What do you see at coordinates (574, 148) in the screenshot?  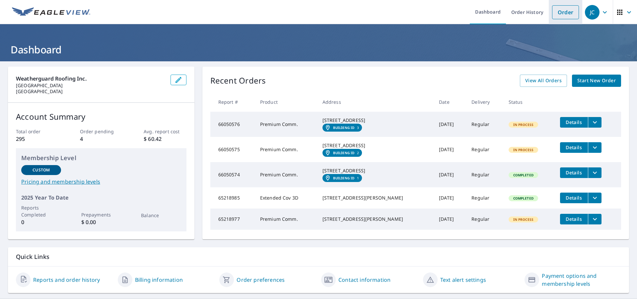 I see `button: detailsBtn-66050575` at bounding box center [574, 148].